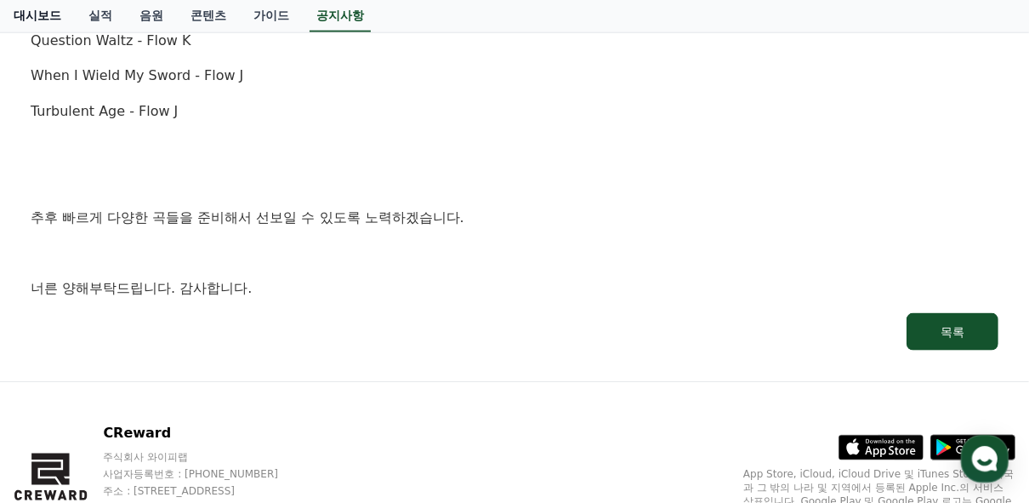 The image size is (1029, 503). What do you see at coordinates (273, 394) in the screenshot?
I see `span: 설정` at bounding box center [273, 394].